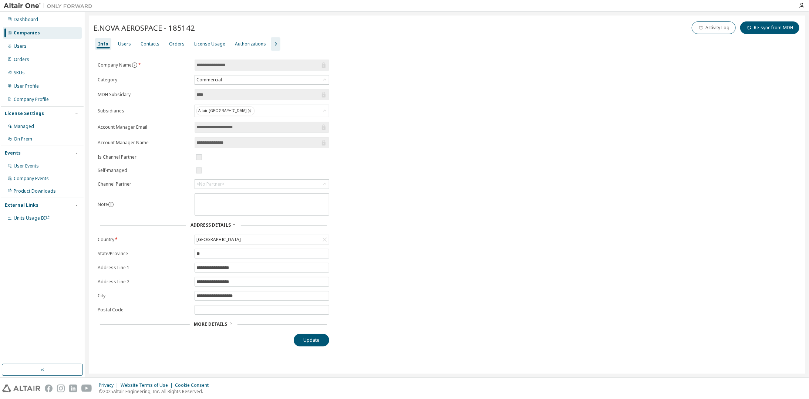  Describe the element at coordinates (103, 44) in the screenshot. I see `div: Info` at that location.